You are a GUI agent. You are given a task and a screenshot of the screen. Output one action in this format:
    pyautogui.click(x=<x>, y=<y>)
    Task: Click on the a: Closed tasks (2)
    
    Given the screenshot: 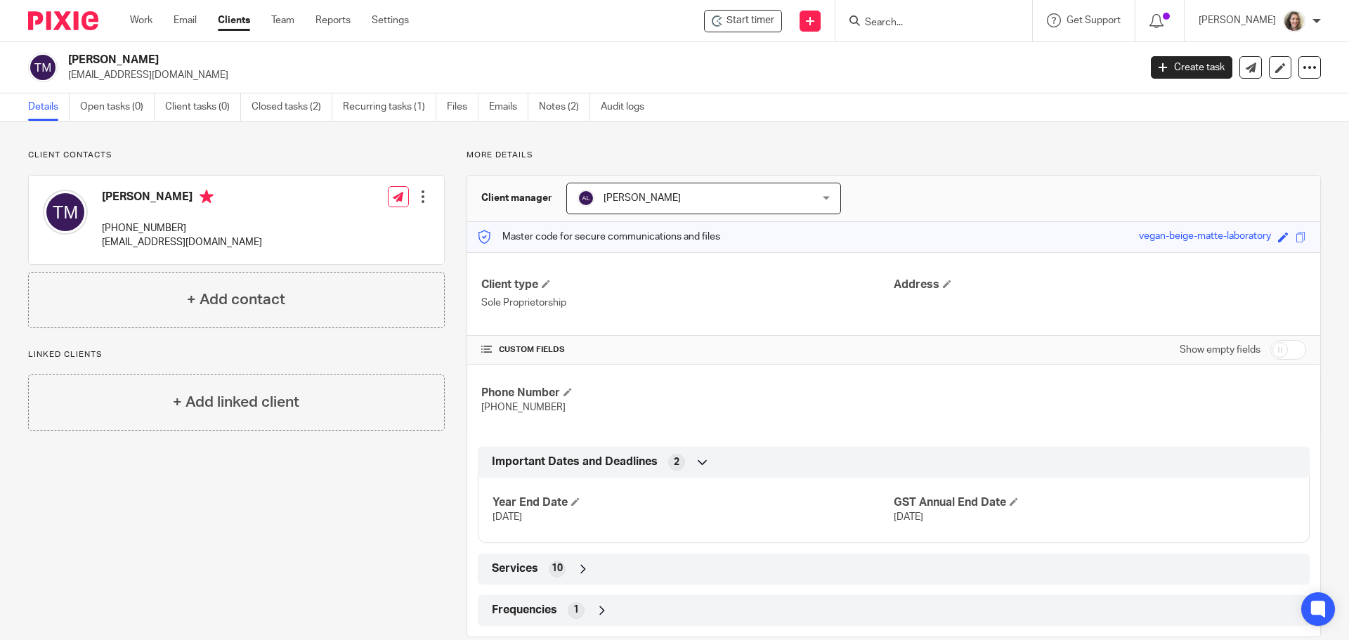 What is the action you would take?
    pyautogui.click(x=292, y=107)
    